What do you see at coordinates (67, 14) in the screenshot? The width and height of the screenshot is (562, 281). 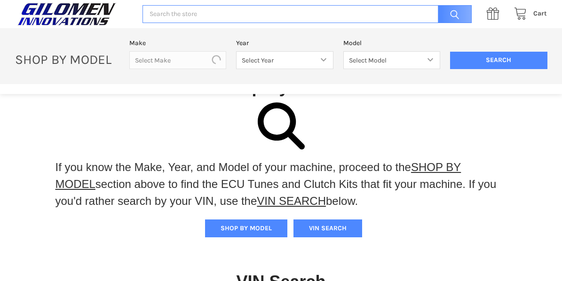 I see `img: GILOMEN INNOVATIONS` at bounding box center [67, 14].